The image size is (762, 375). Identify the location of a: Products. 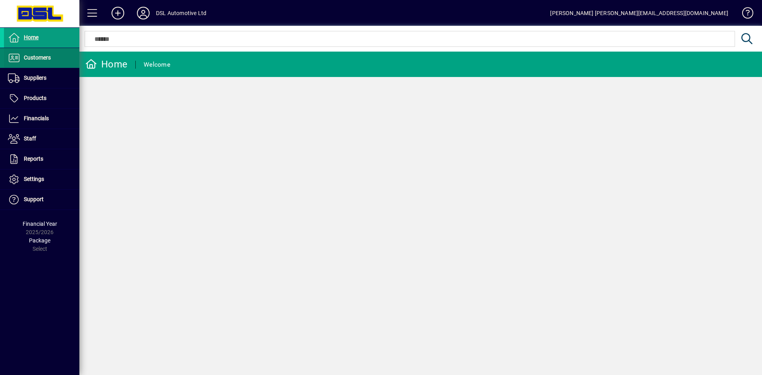
(42, 98).